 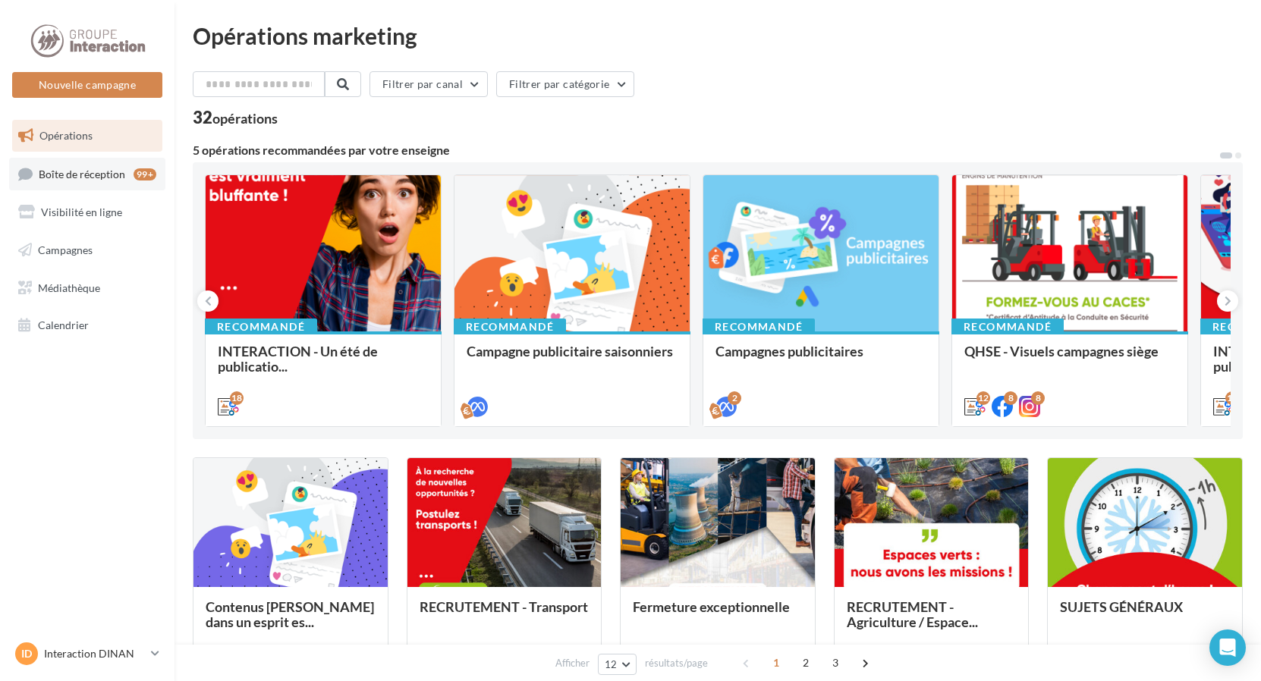 I want to click on span: Médiathèque, so click(x=69, y=287).